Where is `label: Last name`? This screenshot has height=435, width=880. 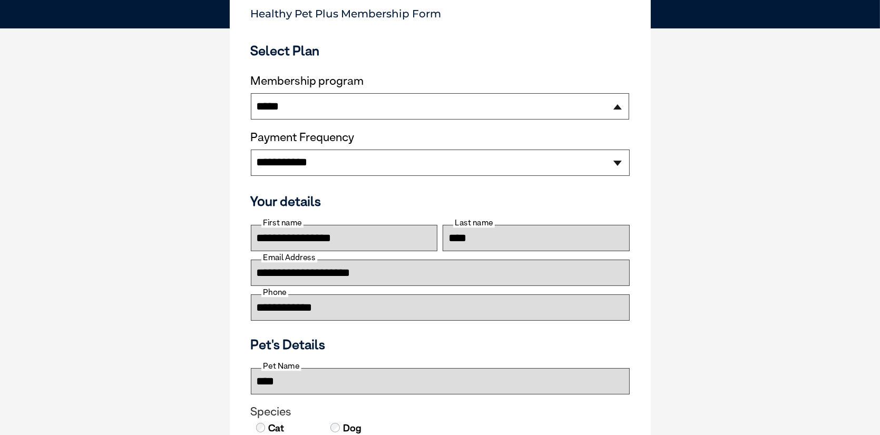
label: Last name is located at coordinates (474, 223).